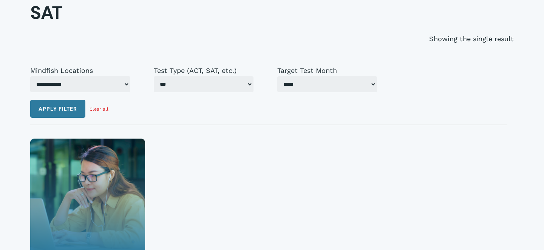  What do you see at coordinates (472, 39) in the screenshot?
I see `p: Showing the single result` at bounding box center [472, 39].